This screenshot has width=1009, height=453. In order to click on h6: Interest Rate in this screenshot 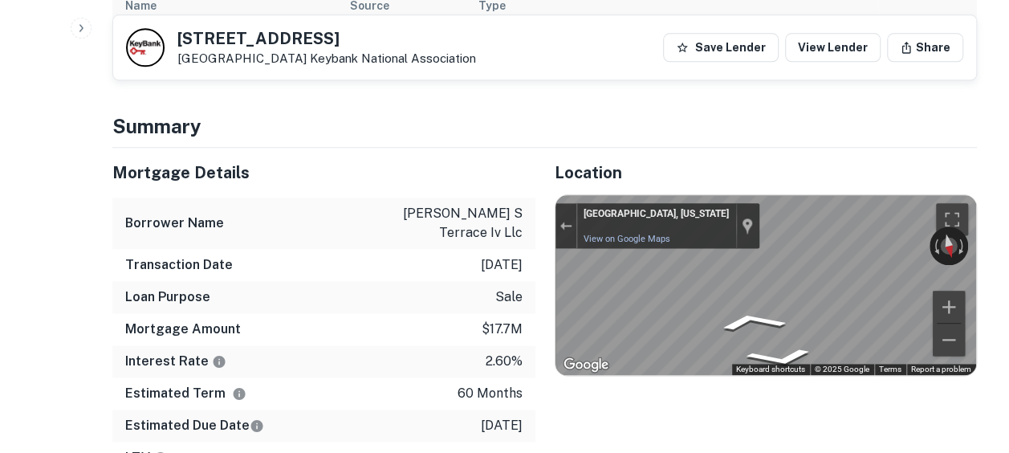, I will do `click(176, 361)`.